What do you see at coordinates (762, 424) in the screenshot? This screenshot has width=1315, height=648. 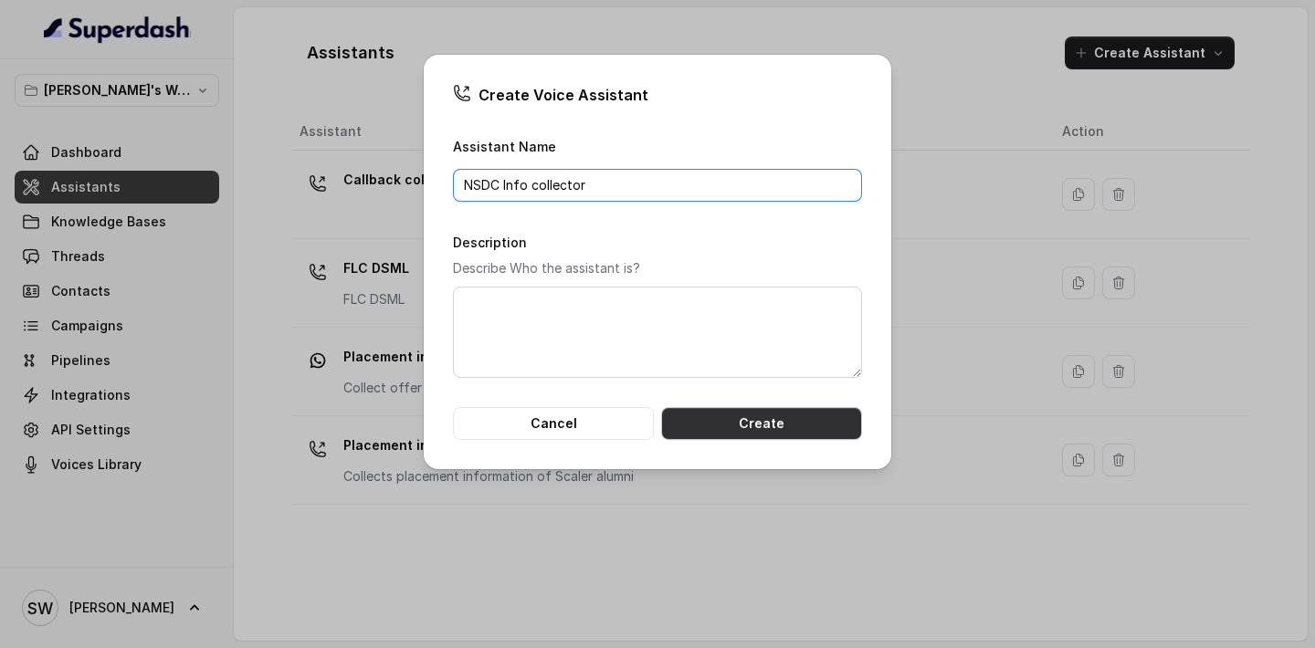 I see `button: Create` at bounding box center [762, 424].